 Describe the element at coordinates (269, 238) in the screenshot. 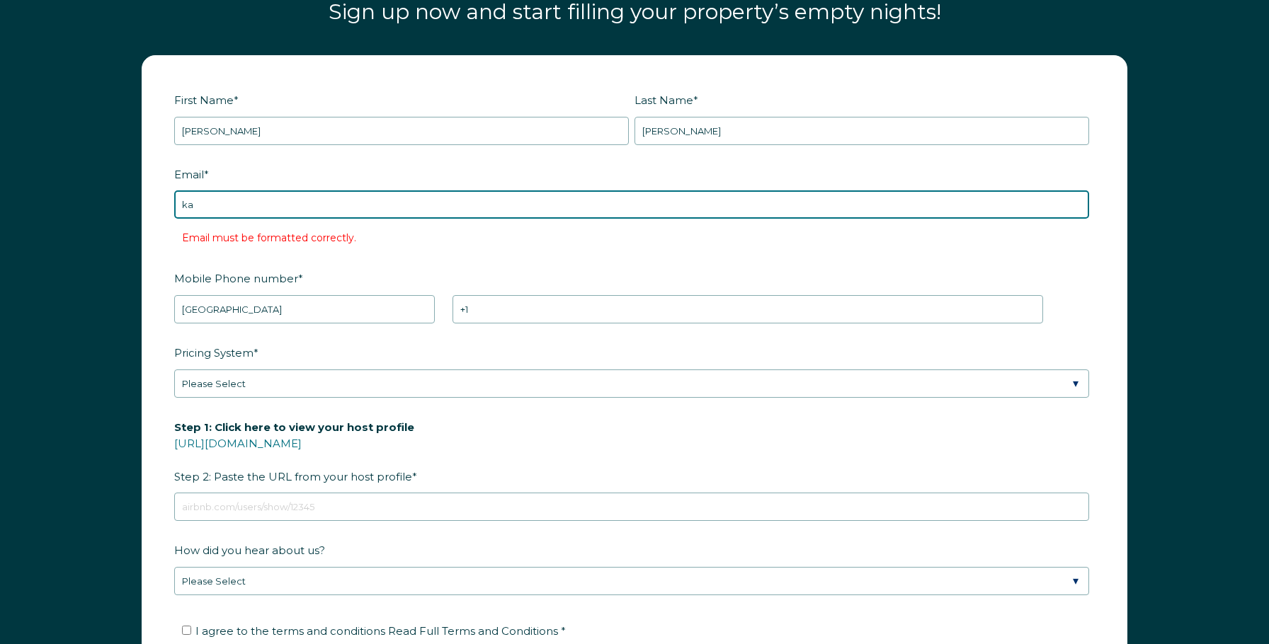

I see `label: Email must be formatted correctly.` at that location.